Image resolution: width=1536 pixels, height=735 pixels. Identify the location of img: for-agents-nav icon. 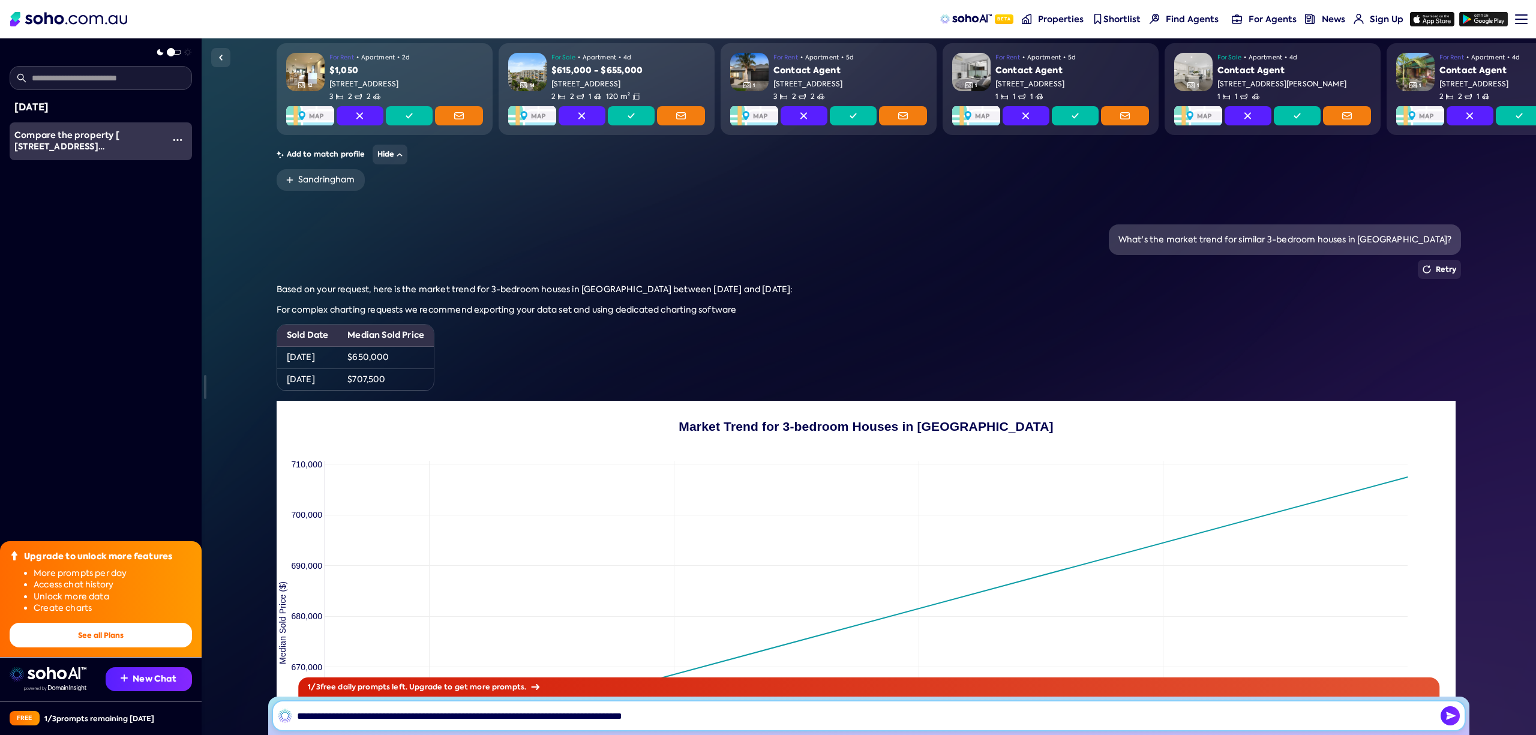
(1358, 19).